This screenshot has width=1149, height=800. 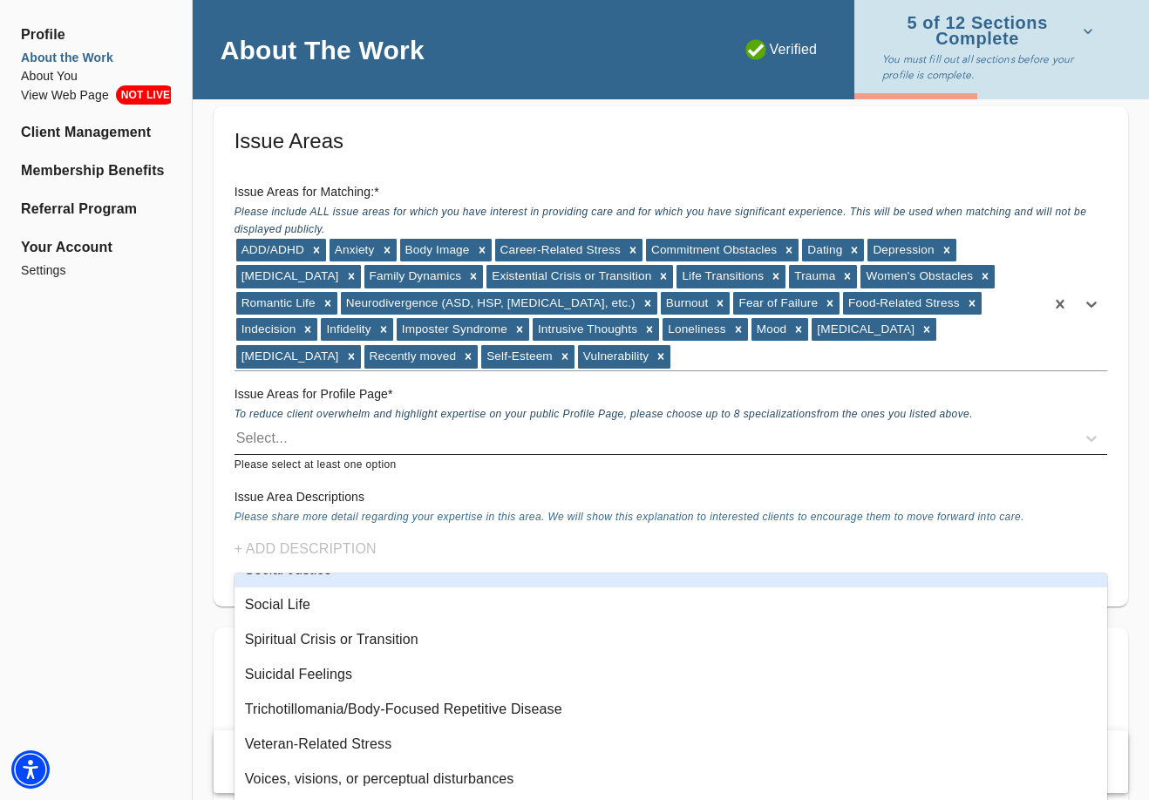 I want to click on div: Life Transitions, so click(x=721, y=276).